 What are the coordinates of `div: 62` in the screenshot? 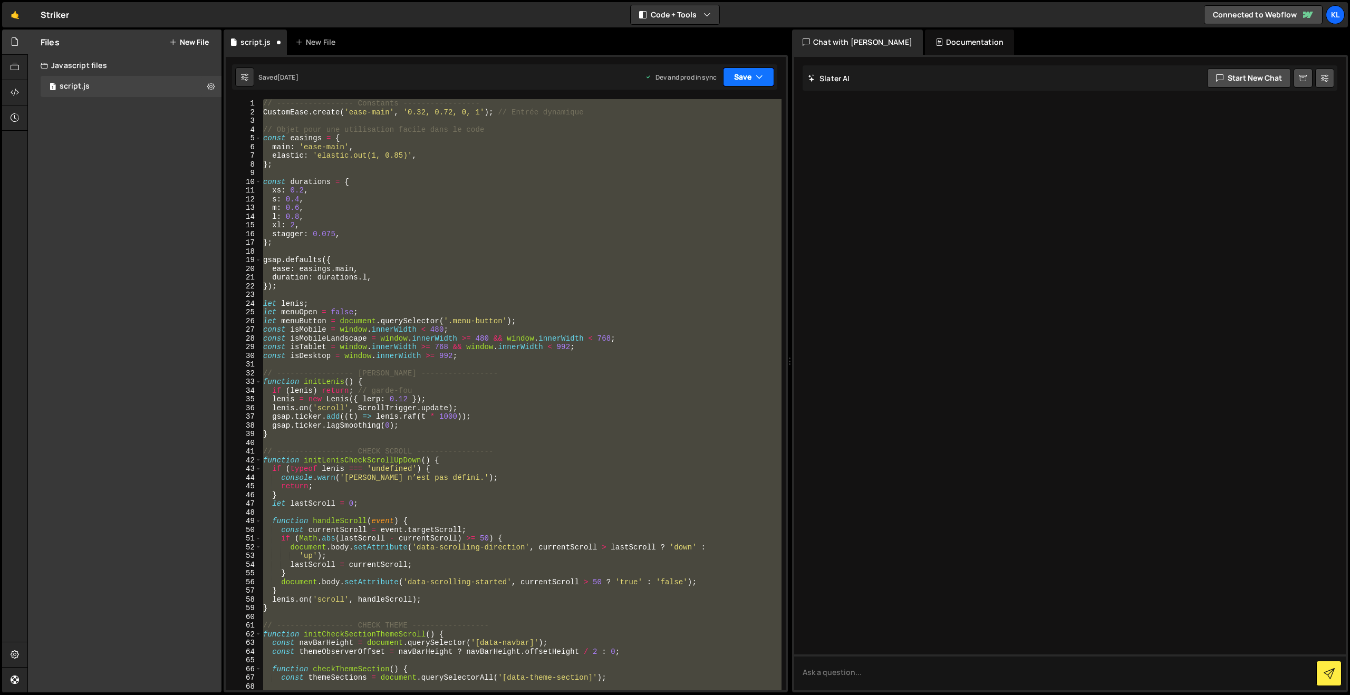 It's located at (244, 634).